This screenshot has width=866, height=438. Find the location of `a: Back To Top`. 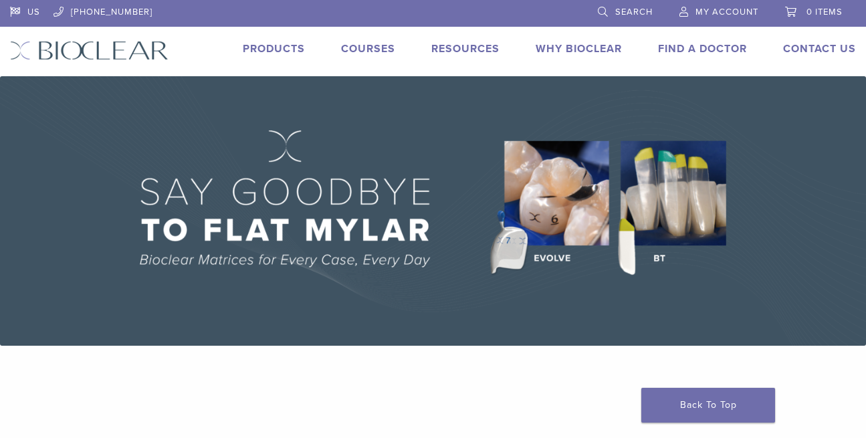

a: Back To Top is located at coordinates (708, 405).